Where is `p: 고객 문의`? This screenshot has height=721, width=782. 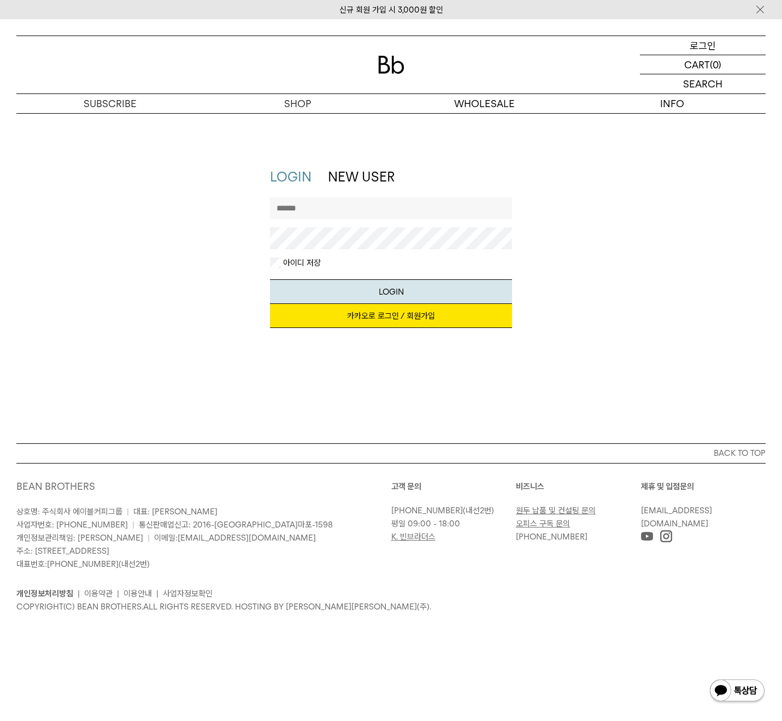 p: 고객 문의 is located at coordinates (454, 486).